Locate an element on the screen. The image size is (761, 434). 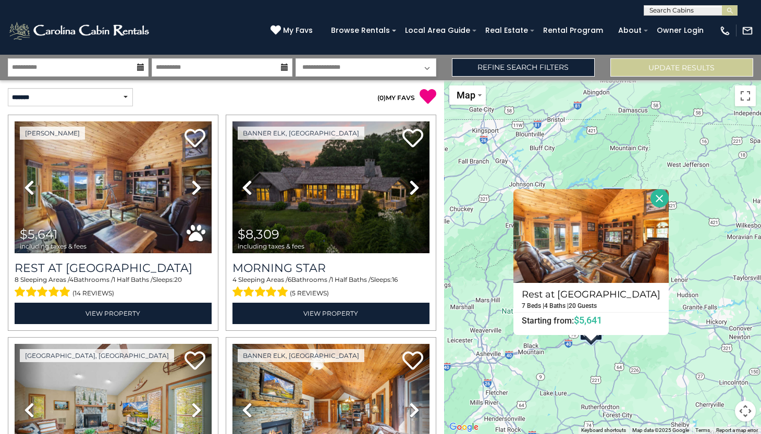
span: (14 reviews) is located at coordinates (93, 294).